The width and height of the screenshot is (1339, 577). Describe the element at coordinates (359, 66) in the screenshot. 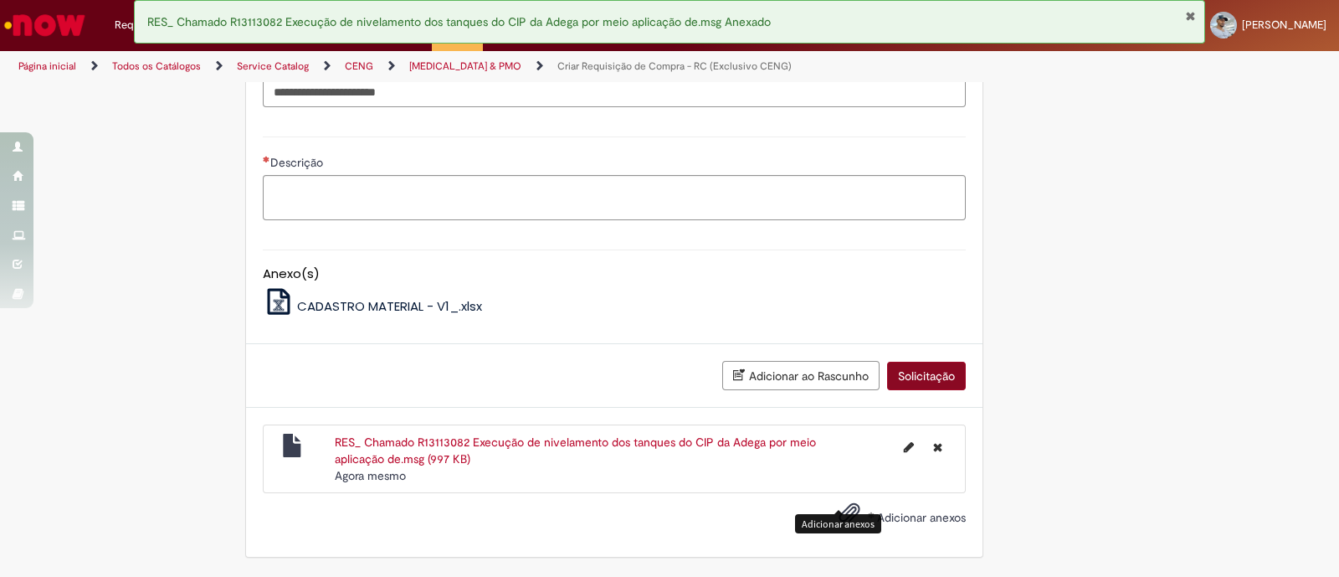

I see `a: CENG` at that location.